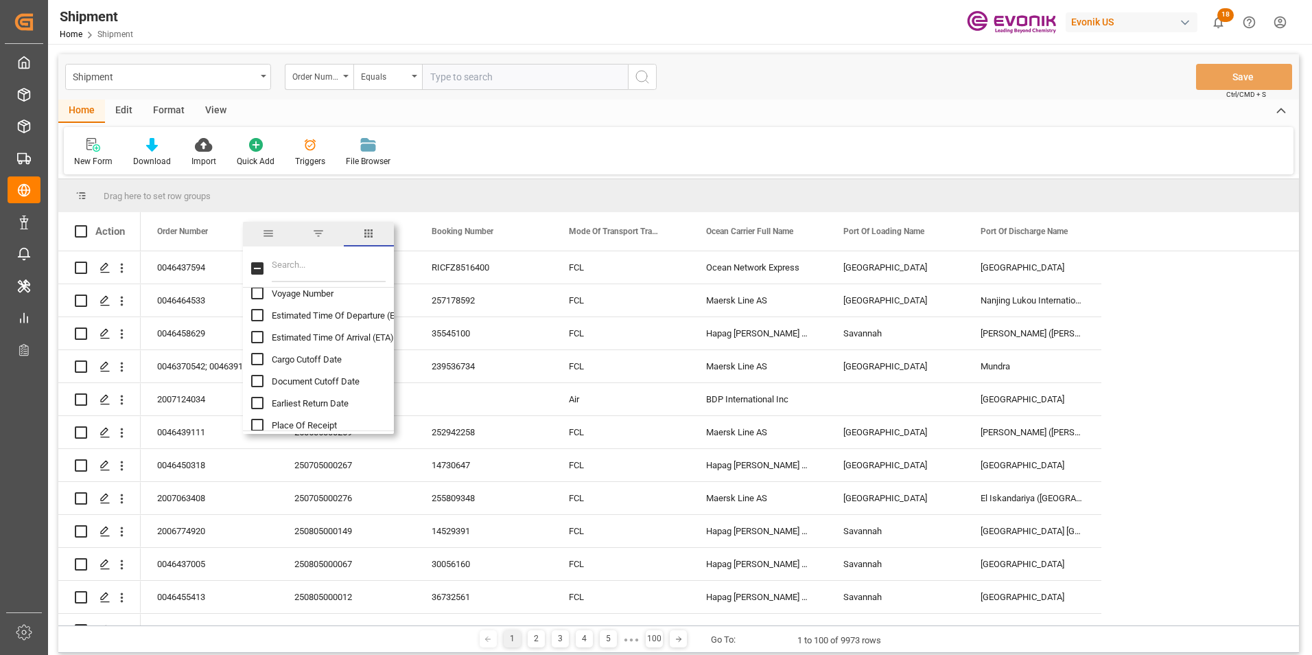 Image resolution: width=1312 pixels, height=655 pixels. I want to click on div: Nanjing Lukou International Apt, so click(1033, 300).